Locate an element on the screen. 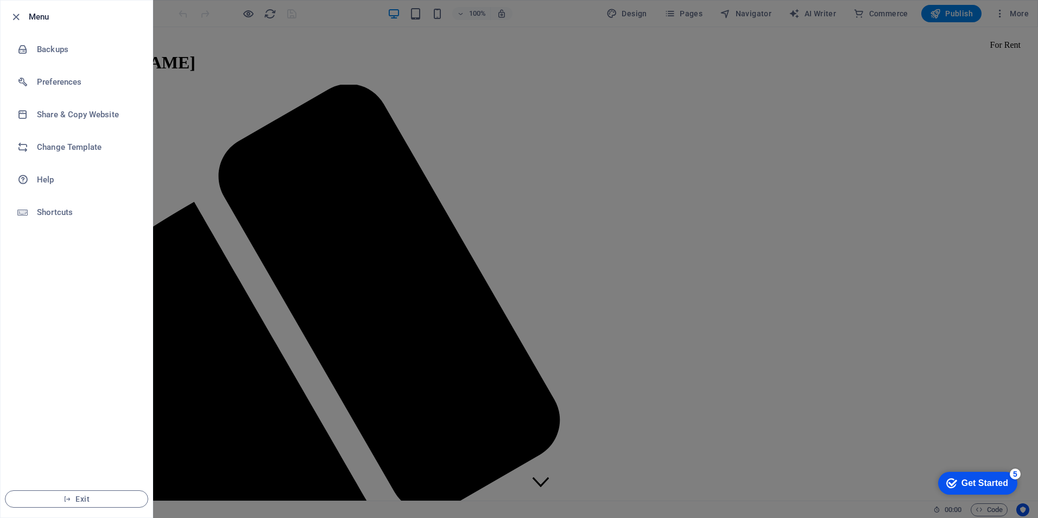 The image size is (1038, 518). h6: Menu is located at coordinates (86, 17).